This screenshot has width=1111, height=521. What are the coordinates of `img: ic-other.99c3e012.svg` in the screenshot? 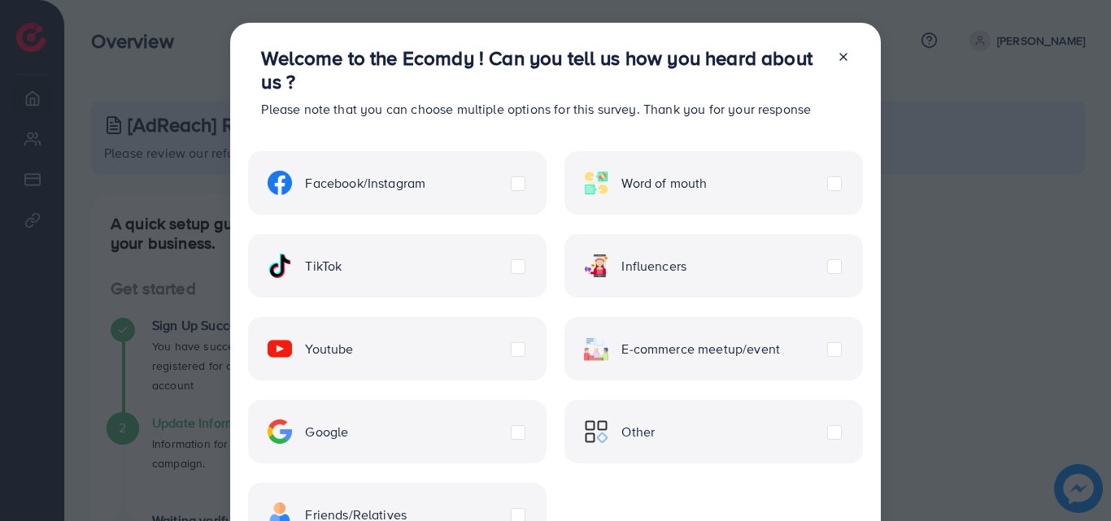 It's located at (596, 432).